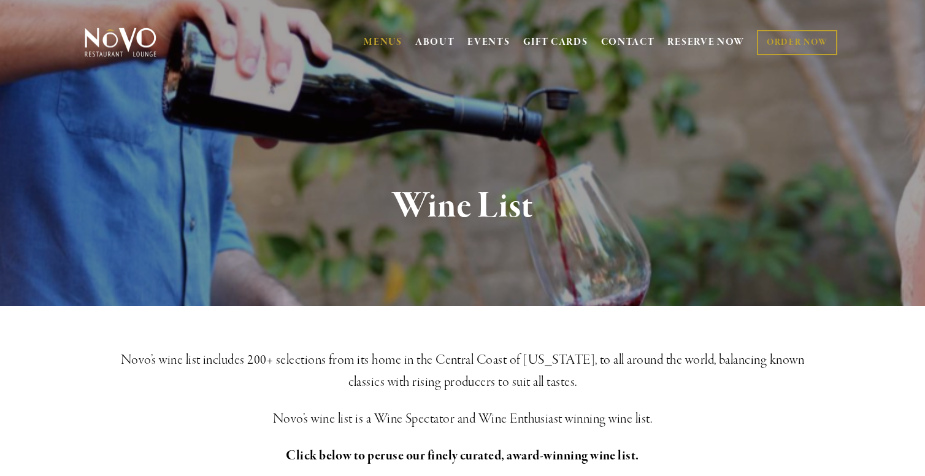  What do you see at coordinates (120, 42) in the screenshot?
I see `img: Novo Restaurant &amp; Lounge` at bounding box center [120, 42].